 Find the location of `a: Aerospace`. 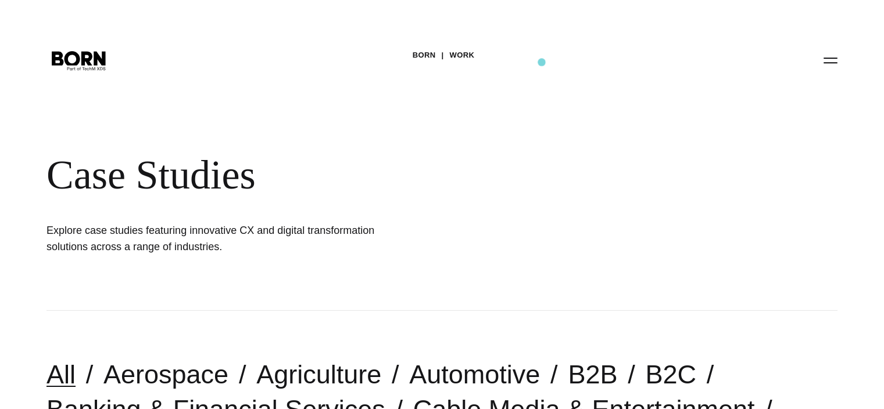

a: Aerospace is located at coordinates (166, 374).